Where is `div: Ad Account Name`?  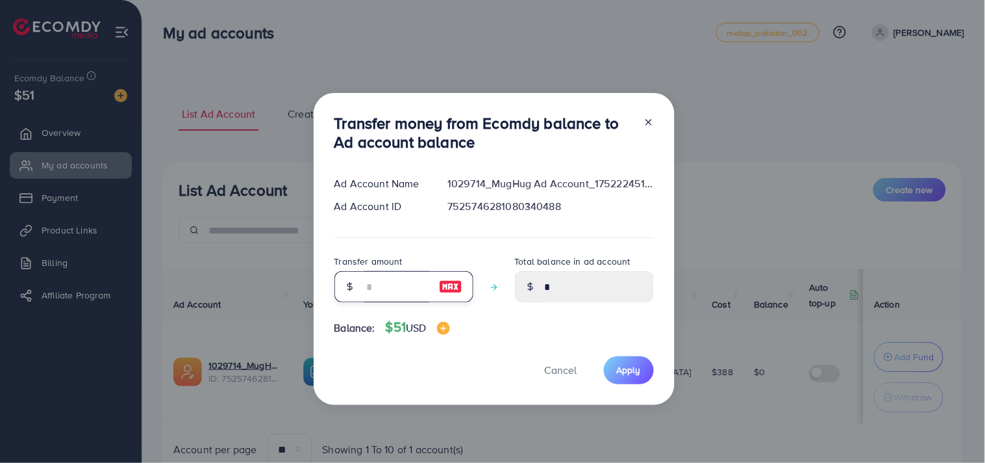
div: Ad Account Name is located at coordinates (381, 183).